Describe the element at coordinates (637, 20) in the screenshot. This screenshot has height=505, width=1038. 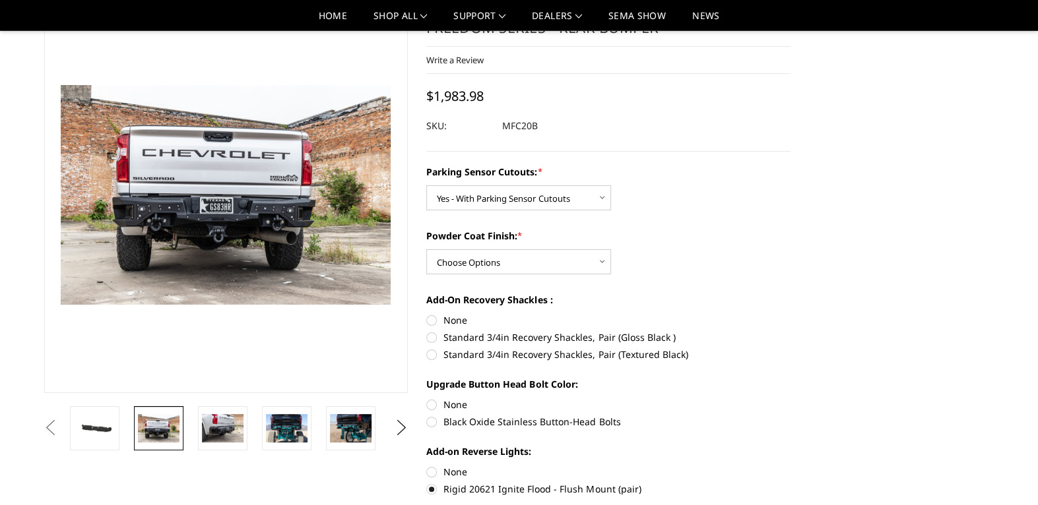
I see `a: SEMA Show` at that location.